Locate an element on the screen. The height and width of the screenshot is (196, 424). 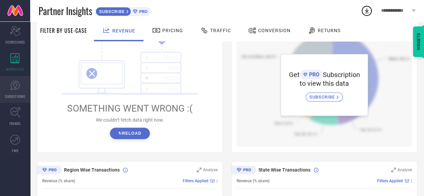
span: Partner Insights is located at coordinates (65, 11).